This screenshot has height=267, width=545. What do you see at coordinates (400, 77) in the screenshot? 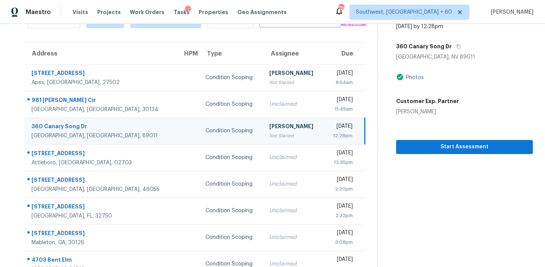
I see `img: Artifact Present Icon` at bounding box center [400, 77].